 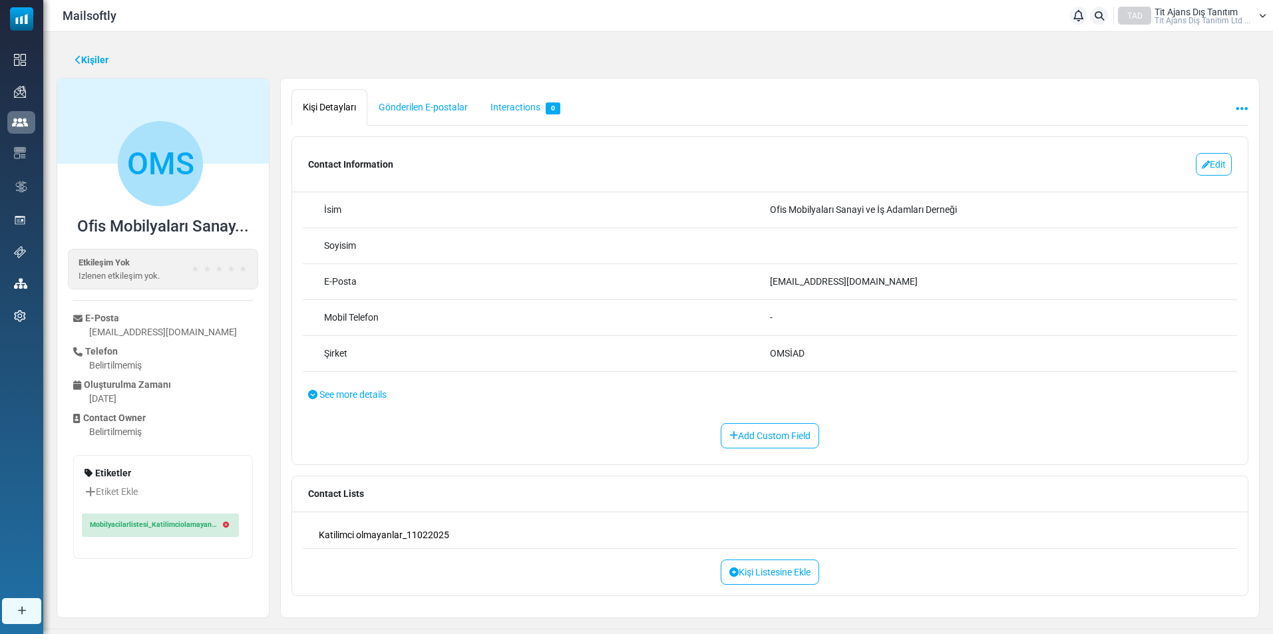 I want to click on span: OMS, so click(x=160, y=164).